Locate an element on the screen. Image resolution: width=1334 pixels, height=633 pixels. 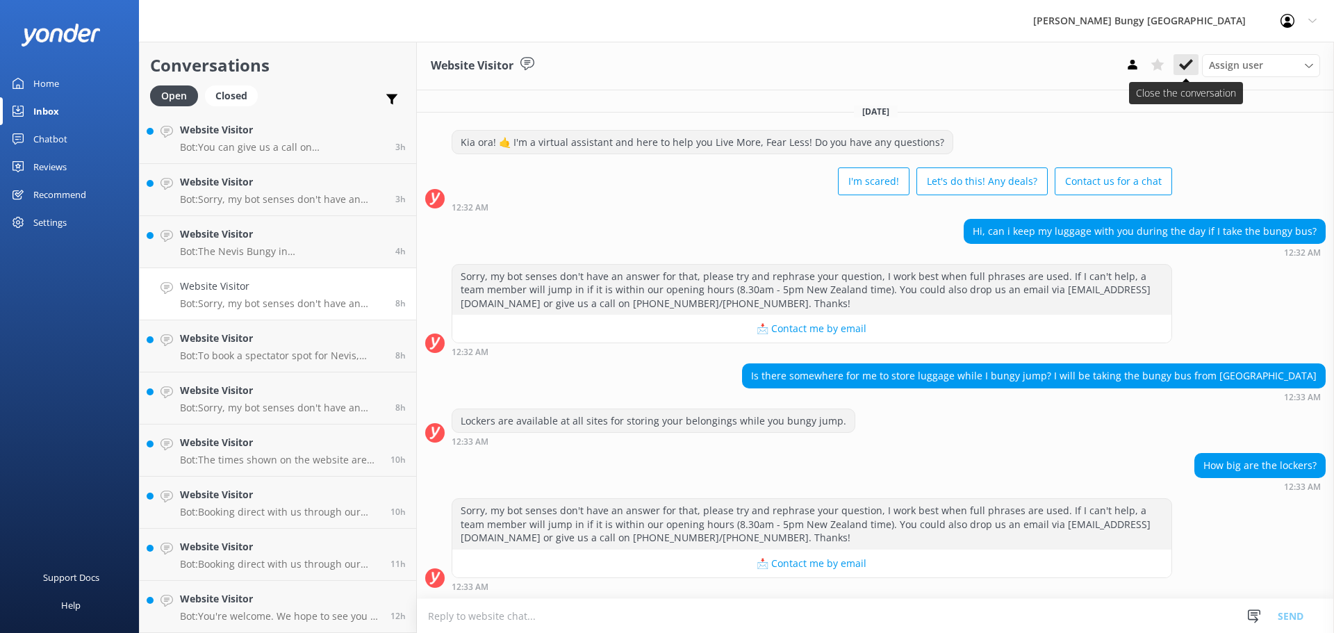
span: Aug 26 2025 09:10pm (UTC +12:00) Pacific/Auckland is located at coordinates (398, 563).